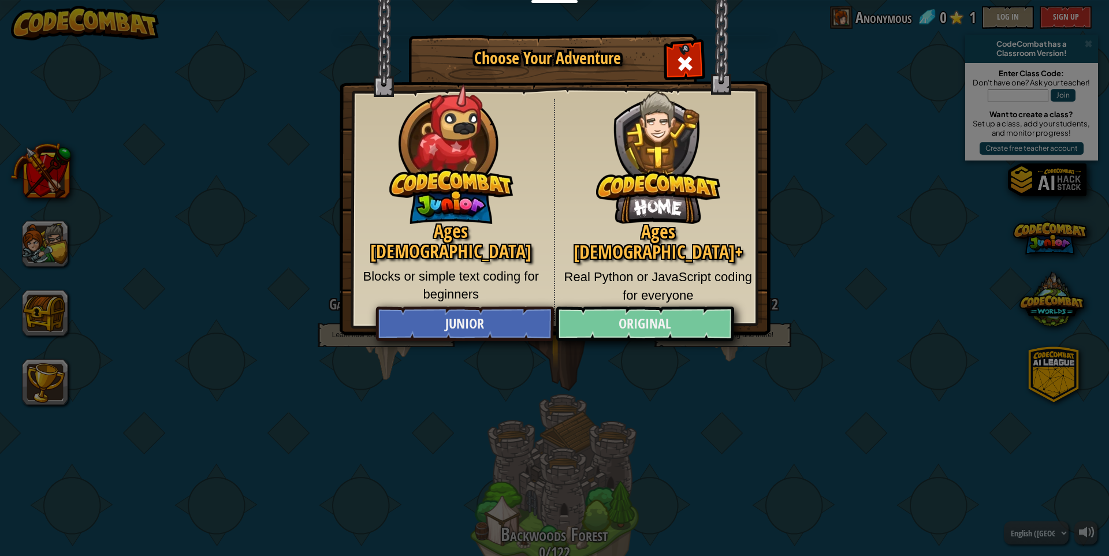  I want to click on a: Original, so click(645, 324).